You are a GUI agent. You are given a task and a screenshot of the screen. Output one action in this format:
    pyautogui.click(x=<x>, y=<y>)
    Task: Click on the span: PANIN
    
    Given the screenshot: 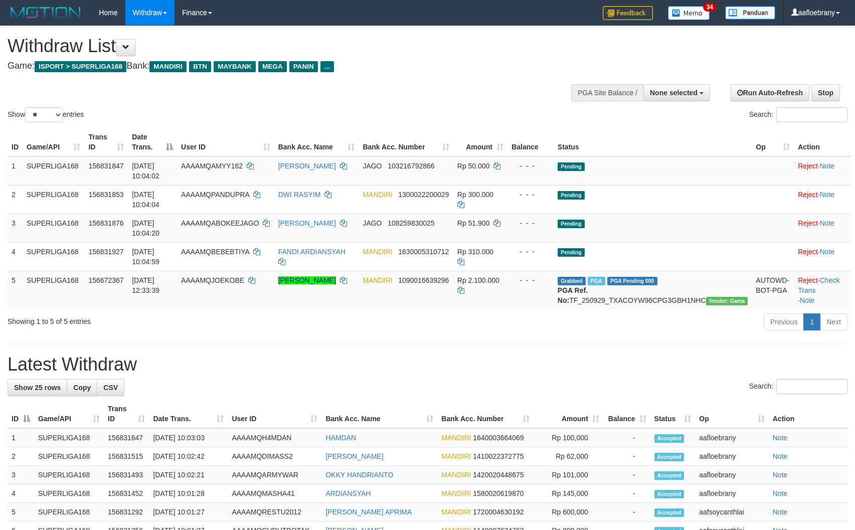 What is the action you would take?
    pyautogui.click(x=303, y=67)
    